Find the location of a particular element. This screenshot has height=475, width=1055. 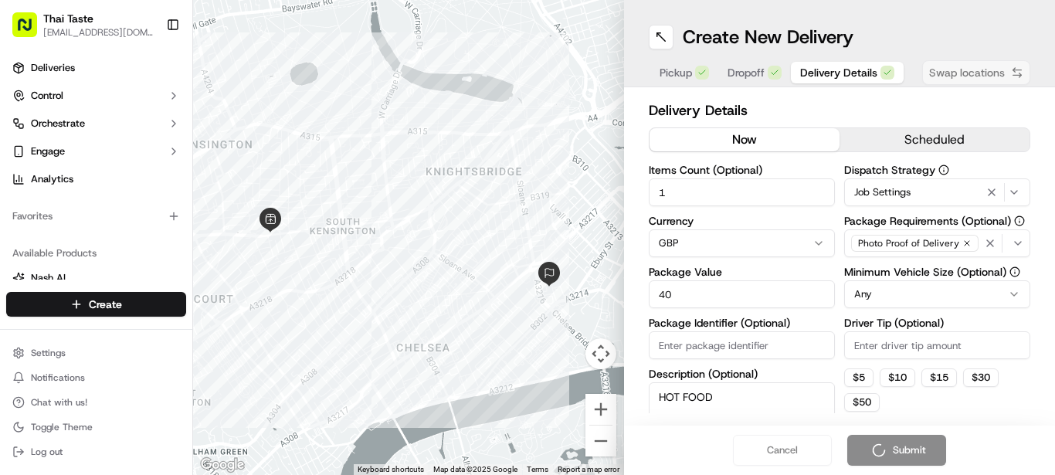

button: Dispatch Strategy is located at coordinates (944, 170).